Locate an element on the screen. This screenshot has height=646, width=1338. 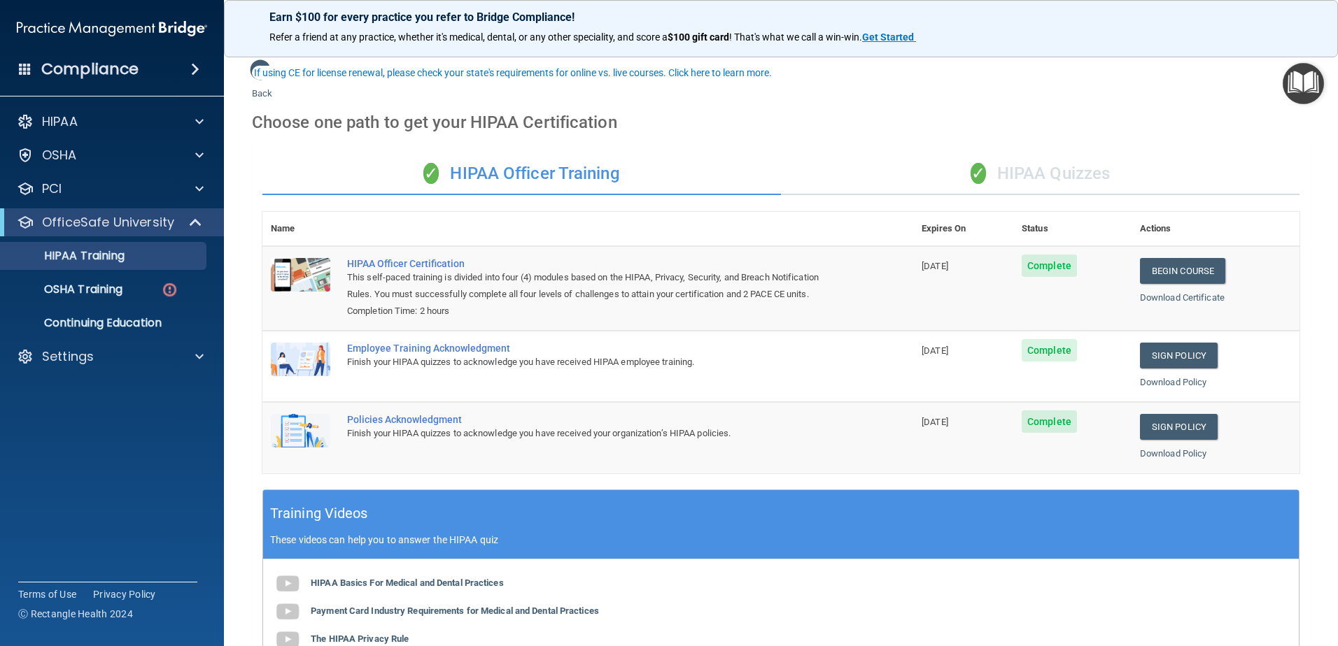
p: Continuing Education is located at coordinates (104, 323).